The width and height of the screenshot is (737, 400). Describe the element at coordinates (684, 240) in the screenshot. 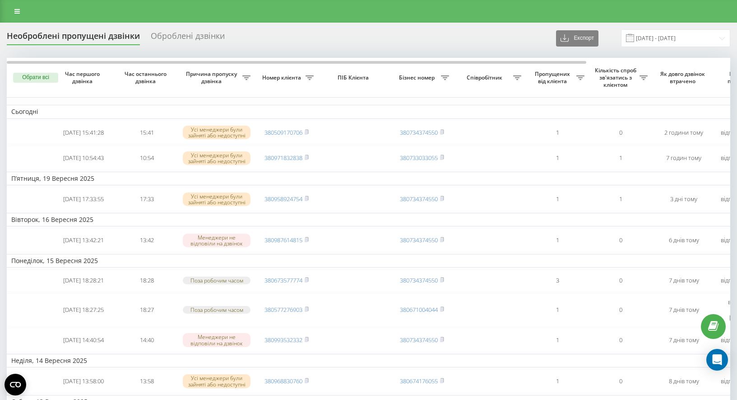

I see `td: 6 днів тому` at that location.